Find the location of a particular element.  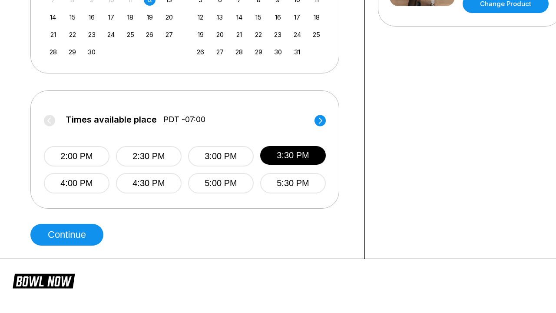

div: Choose Sunday, September 14th, 2025 is located at coordinates (53, 17).